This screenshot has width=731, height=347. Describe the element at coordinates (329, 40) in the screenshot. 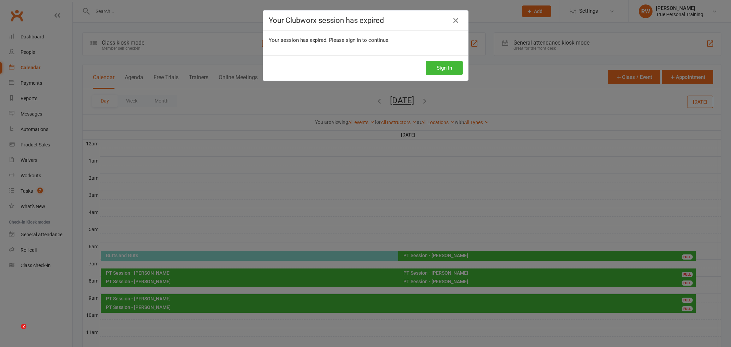

I see `span: Your session has expired. Please sign in to continue.` at that location.